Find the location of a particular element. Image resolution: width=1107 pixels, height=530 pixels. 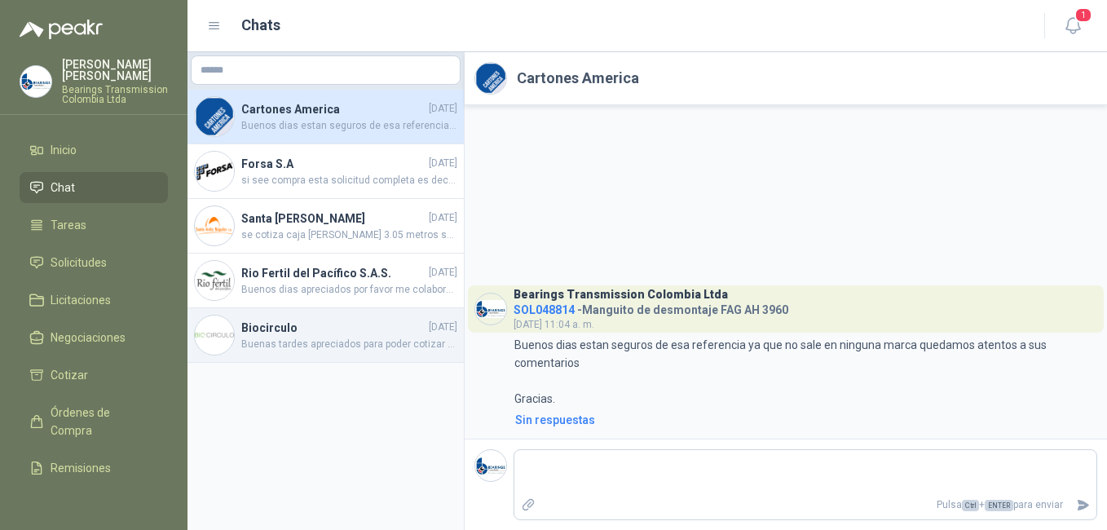

span: Solicitudes is located at coordinates (78, 262).